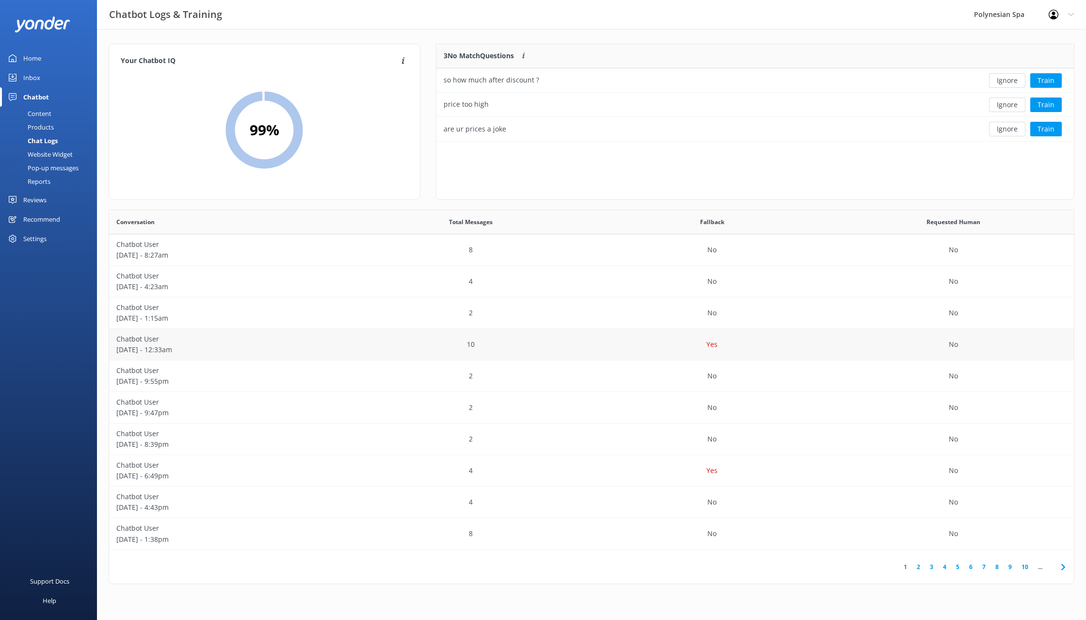  What do you see at coordinates (954, 222) in the screenshot?
I see `span: Requested Human` at bounding box center [954, 222].